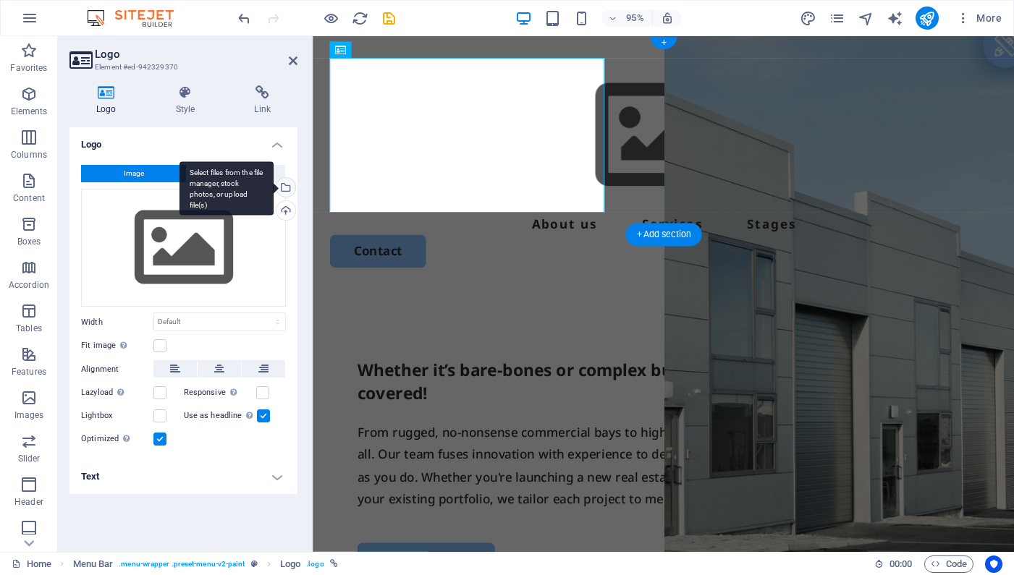 The width and height of the screenshot is (1014, 575). I want to click on p: Slider, so click(29, 459).